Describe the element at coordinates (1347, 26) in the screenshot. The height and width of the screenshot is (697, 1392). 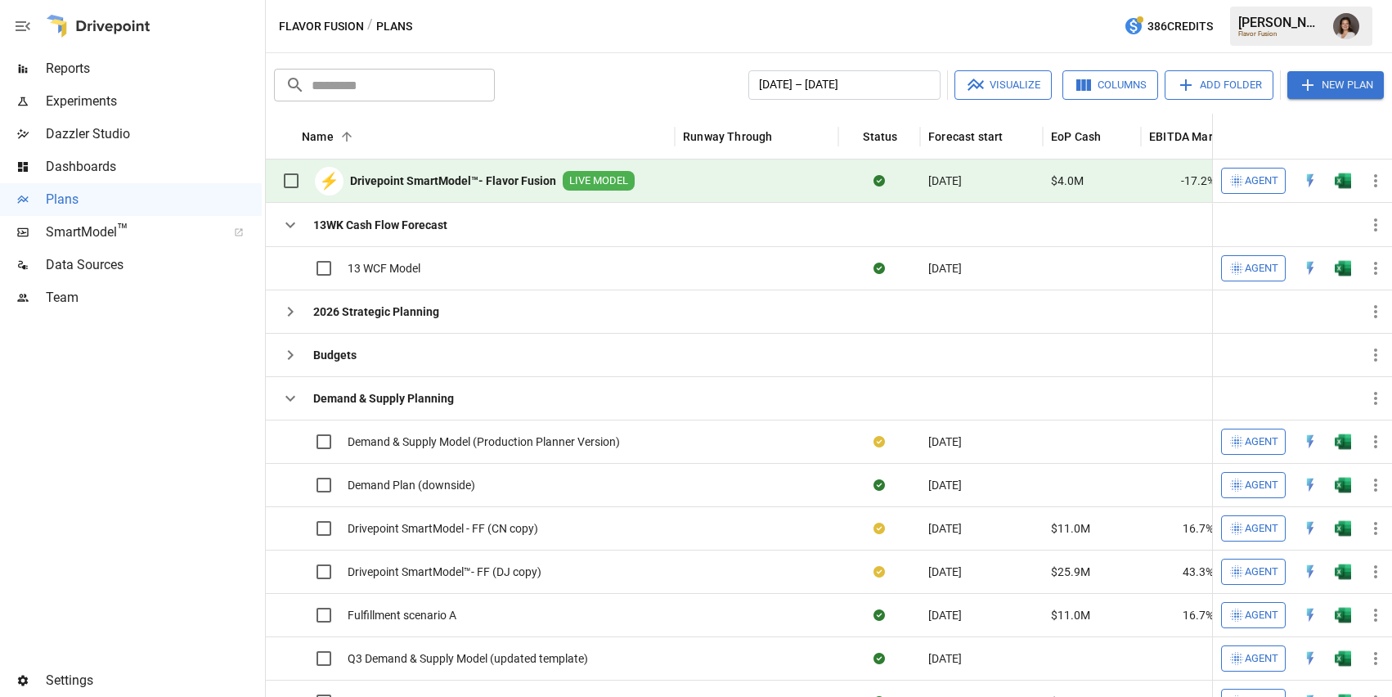
I see `button: Franziska Ibscher` at that location.